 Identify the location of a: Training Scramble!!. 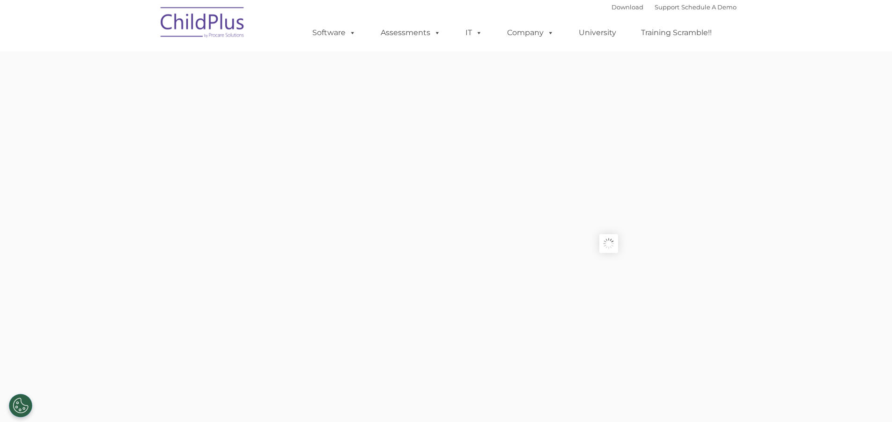
(676, 33).